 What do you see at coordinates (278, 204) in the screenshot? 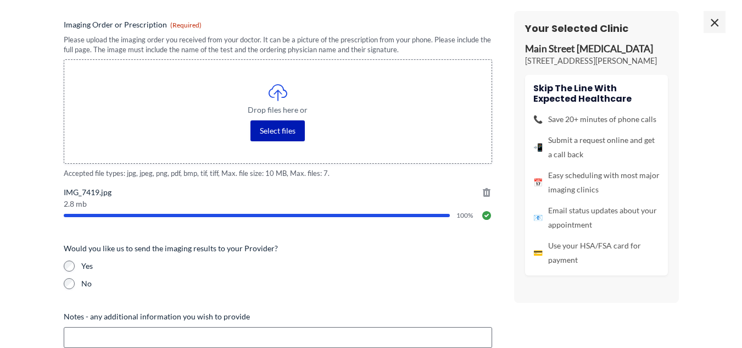
I see `span: 2.8 mb` at bounding box center [278, 204].